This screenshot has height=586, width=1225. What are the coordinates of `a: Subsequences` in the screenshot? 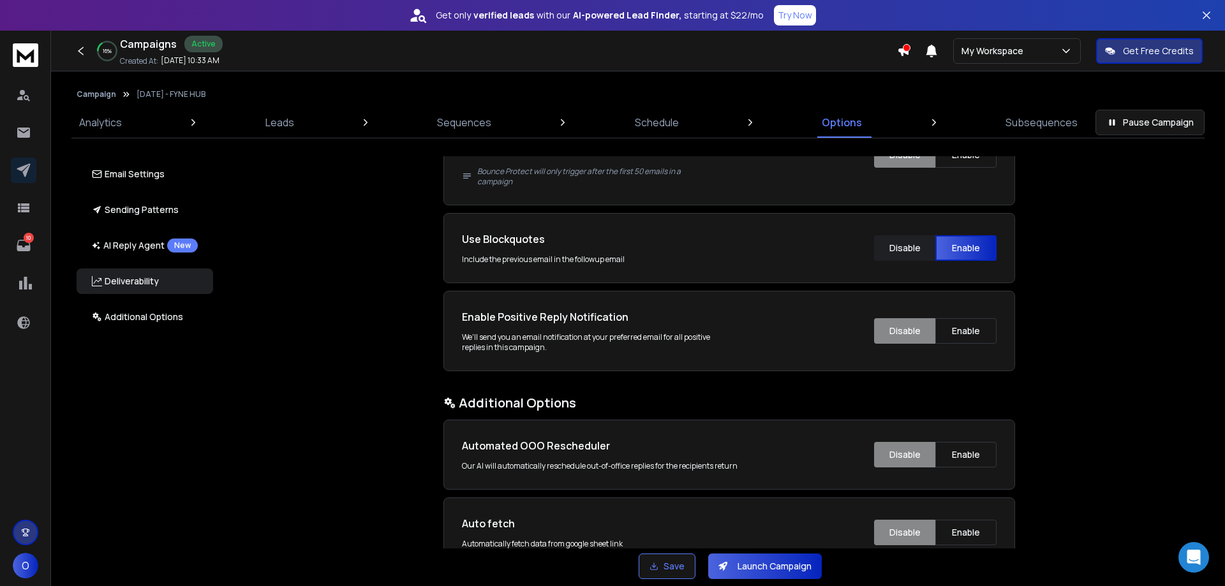 It's located at (1041, 123).